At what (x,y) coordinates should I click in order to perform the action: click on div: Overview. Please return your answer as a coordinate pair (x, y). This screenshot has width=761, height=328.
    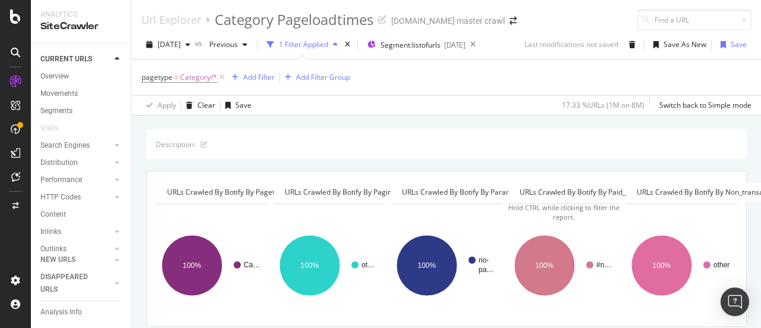
    Looking at the image, I should click on (55, 76).